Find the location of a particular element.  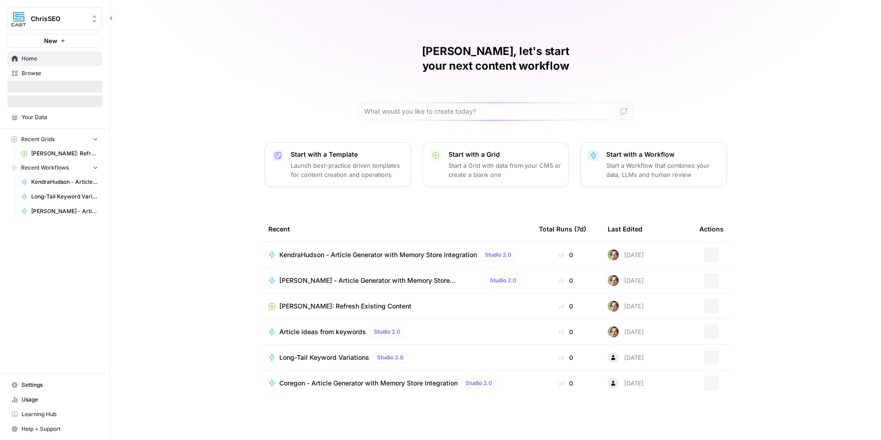

a: Your Data is located at coordinates (55, 117).